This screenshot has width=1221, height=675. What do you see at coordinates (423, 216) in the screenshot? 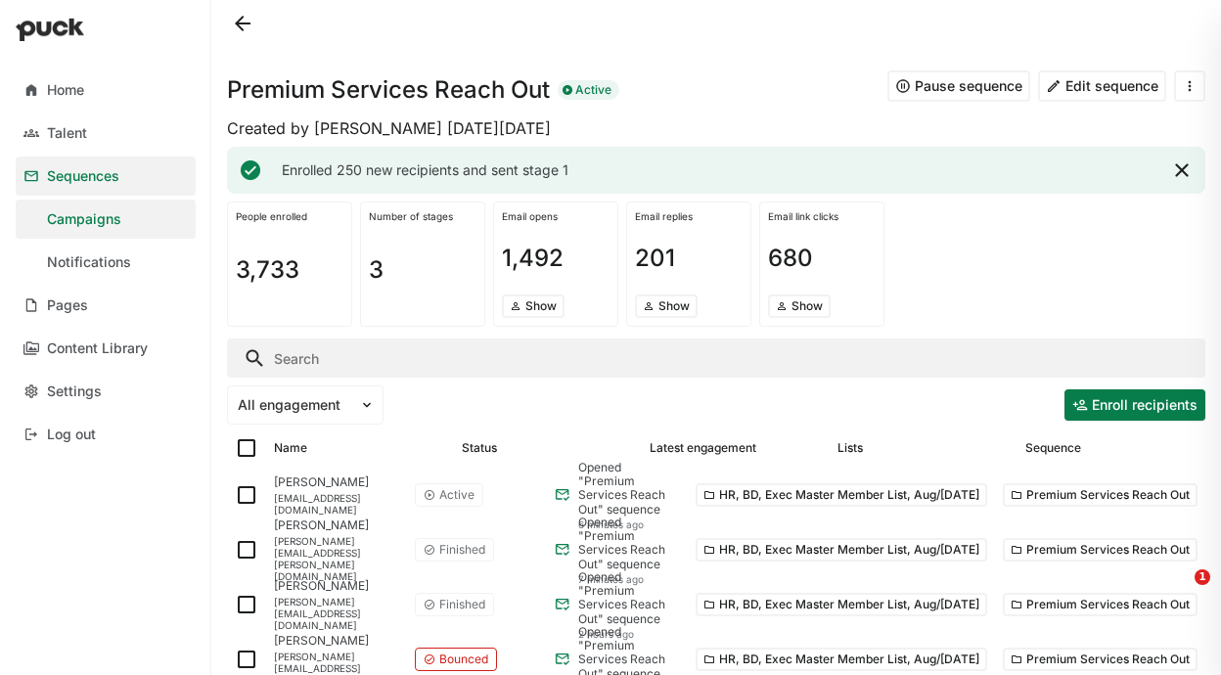
I see `div: Number of stages` at bounding box center [423, 216].